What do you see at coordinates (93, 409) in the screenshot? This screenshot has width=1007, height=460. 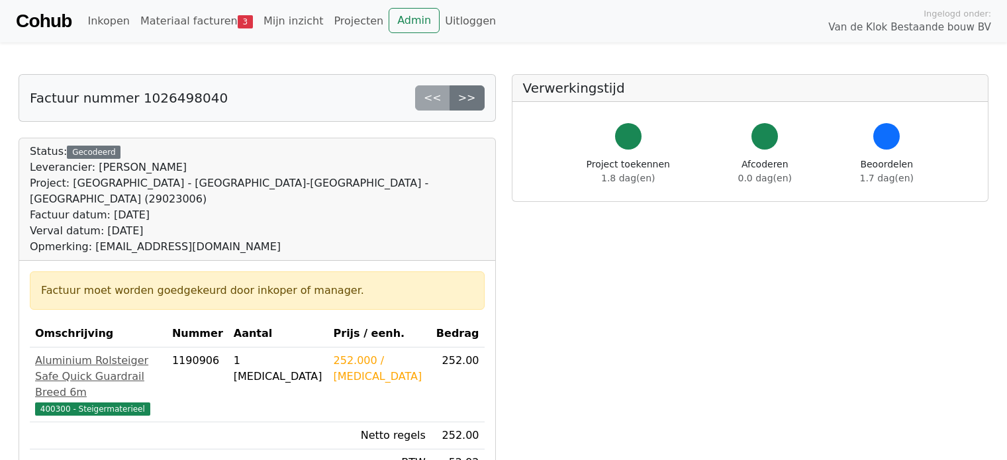 I see `span: 400300 - Steigermaterieel` at bounding box center [93, 409].